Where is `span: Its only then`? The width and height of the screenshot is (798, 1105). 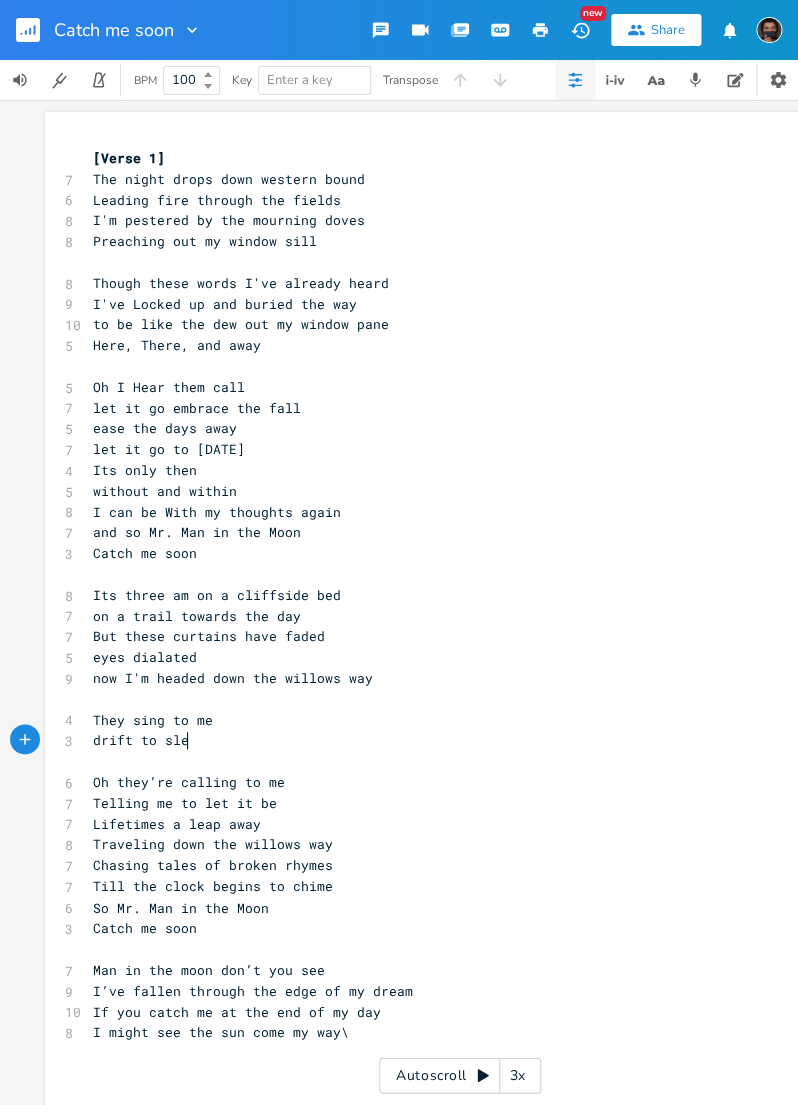 span: Its only then is located at coordinates (145, 470).